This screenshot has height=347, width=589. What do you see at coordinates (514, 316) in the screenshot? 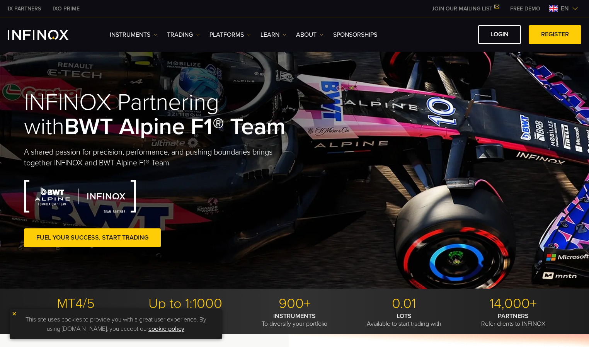
I see `strong: PARTNERS` at bounding box center [514, 316].